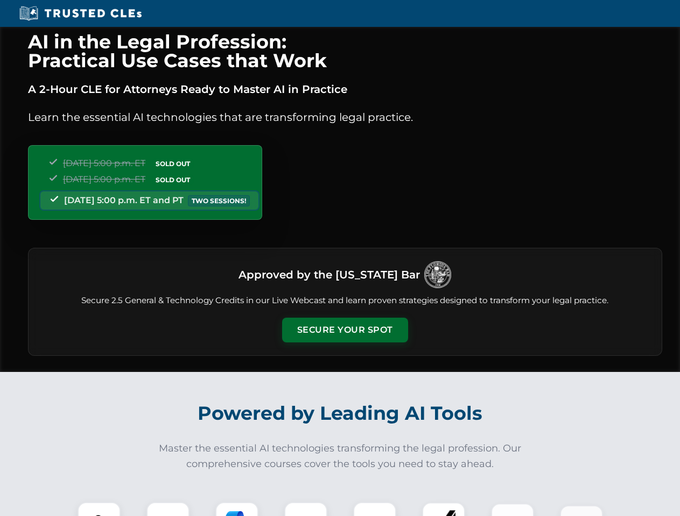 The image size is (680, 516). I want to click on p: Secure 2.5 General & Technology Credits in our Live Webcast and learn proven strategies designed ..., so click(345, 301).